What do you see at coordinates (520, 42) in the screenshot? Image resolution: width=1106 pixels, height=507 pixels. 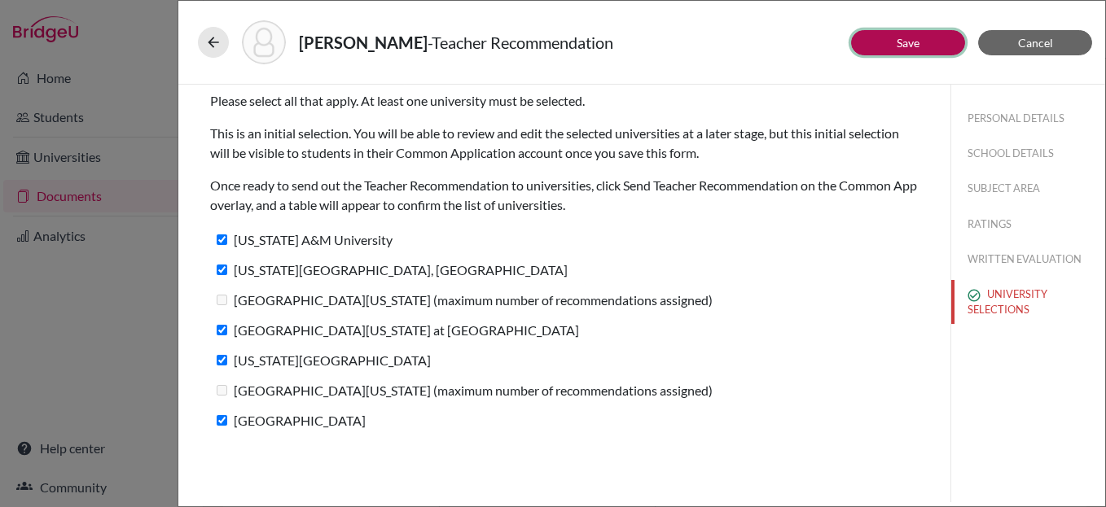 I see `span: - Teacher Recommendation` at bounding box center [520, 42].